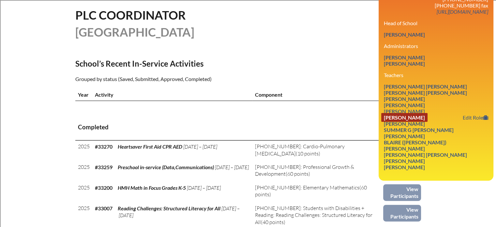 Image resolution: width=496 pixels, height=227 pixels. Describe the element at coordinates (248, 11) in the screenshot. I see `div: Sort New > Old` at that location.